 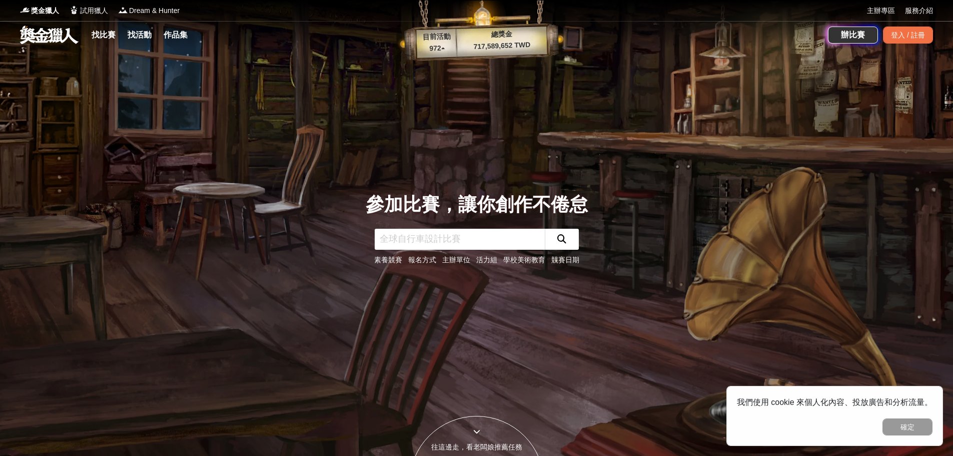 What do you see at coordinates (422, 260) in the screenshot?
I see `a: 報名方式` at bounding box center [422, 260].